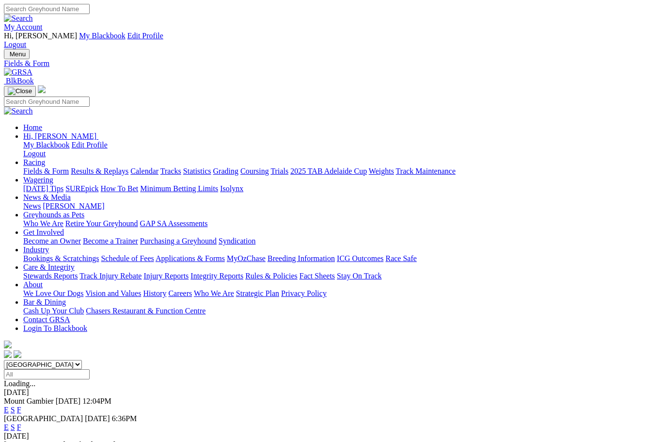  I want to click on a: Bookings & Scratchings, so click(61, 258).